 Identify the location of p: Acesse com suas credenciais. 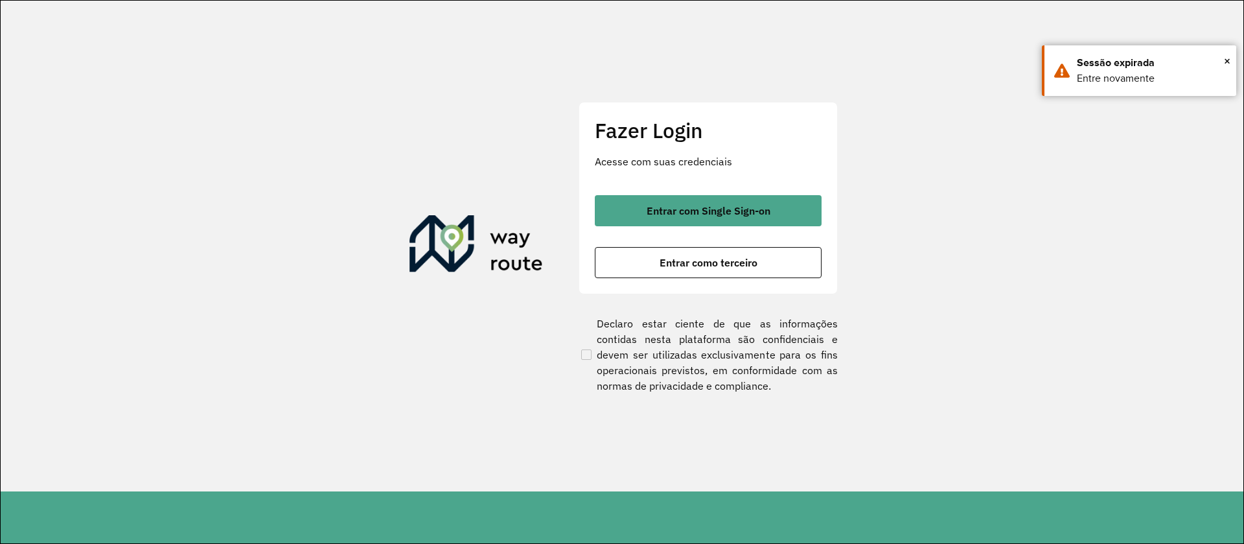
(708, 161).